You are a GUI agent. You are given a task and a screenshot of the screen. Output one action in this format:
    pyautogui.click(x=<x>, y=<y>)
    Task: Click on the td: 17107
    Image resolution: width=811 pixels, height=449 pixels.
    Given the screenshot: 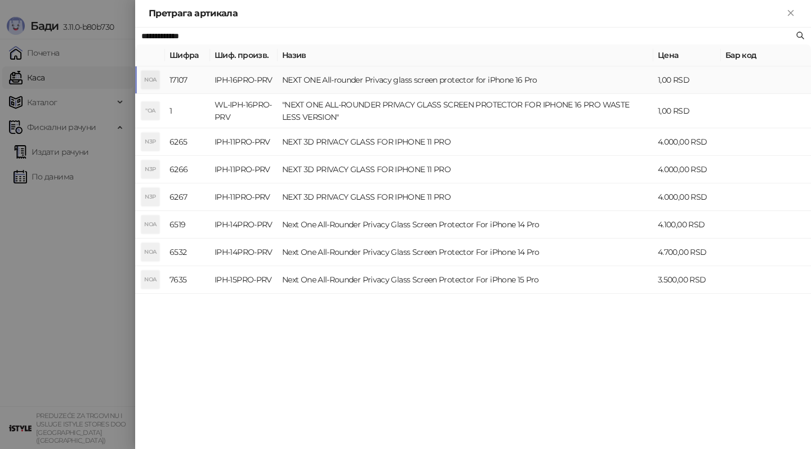 What is the action you would take?
    pyautogui.click(x=187, y=80)
    